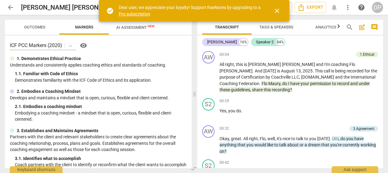 The image size is (388, 173). Describe the element at coordinates (101, 116) in the screenshot. I see `p: Embodying a coaching mindset - a mindset that is open, curious, flexible and client-centered.` at that location.